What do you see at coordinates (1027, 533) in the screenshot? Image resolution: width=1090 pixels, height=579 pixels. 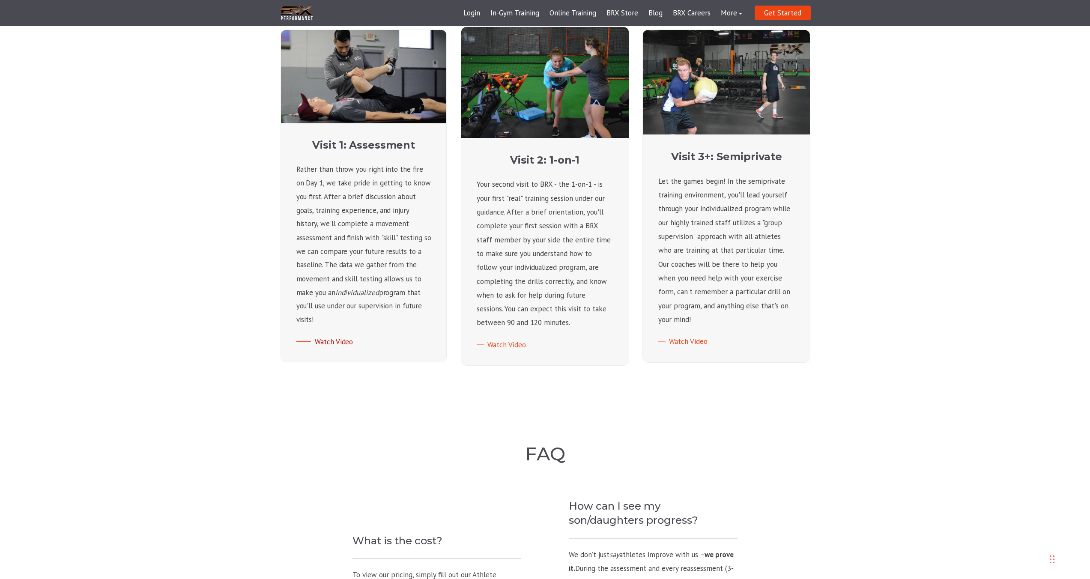 I see `div: Chat Widget` at bounding box center [1027, 533].